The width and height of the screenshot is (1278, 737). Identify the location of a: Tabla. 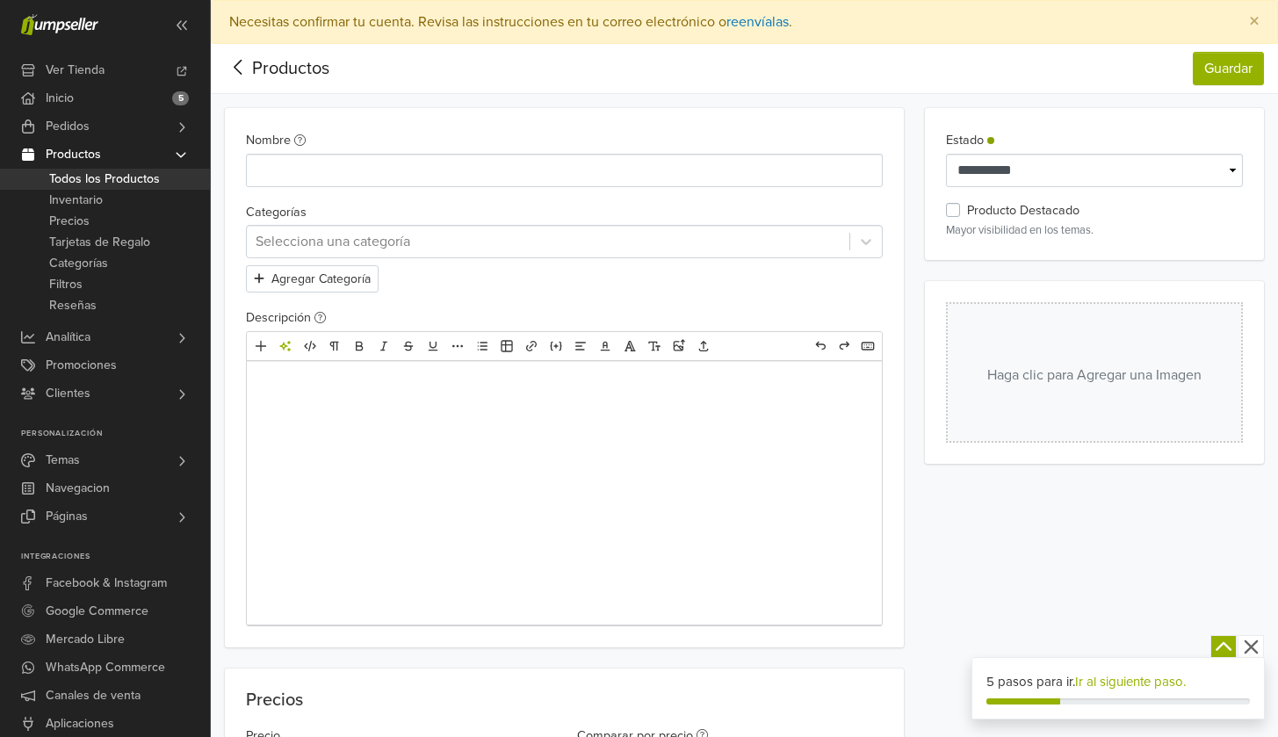
(507, 346).